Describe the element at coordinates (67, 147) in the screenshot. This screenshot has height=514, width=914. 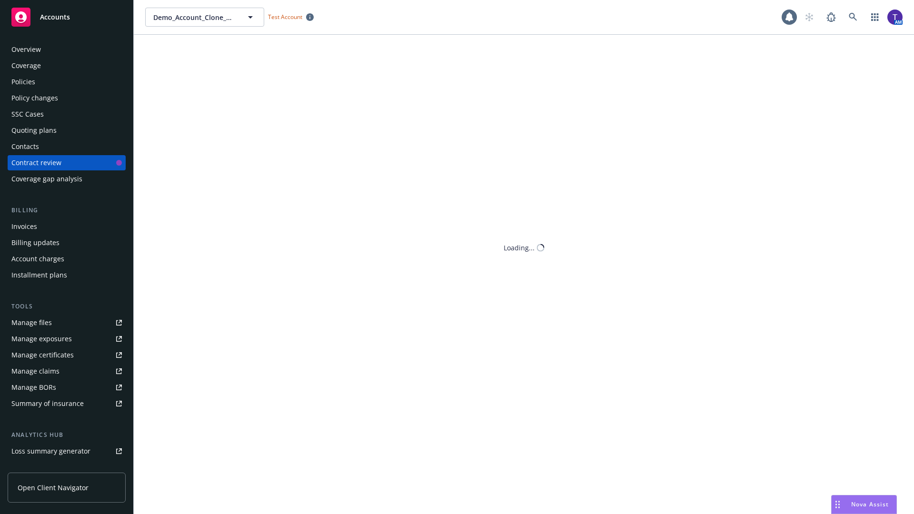
I see `a: Contacts` at that location.